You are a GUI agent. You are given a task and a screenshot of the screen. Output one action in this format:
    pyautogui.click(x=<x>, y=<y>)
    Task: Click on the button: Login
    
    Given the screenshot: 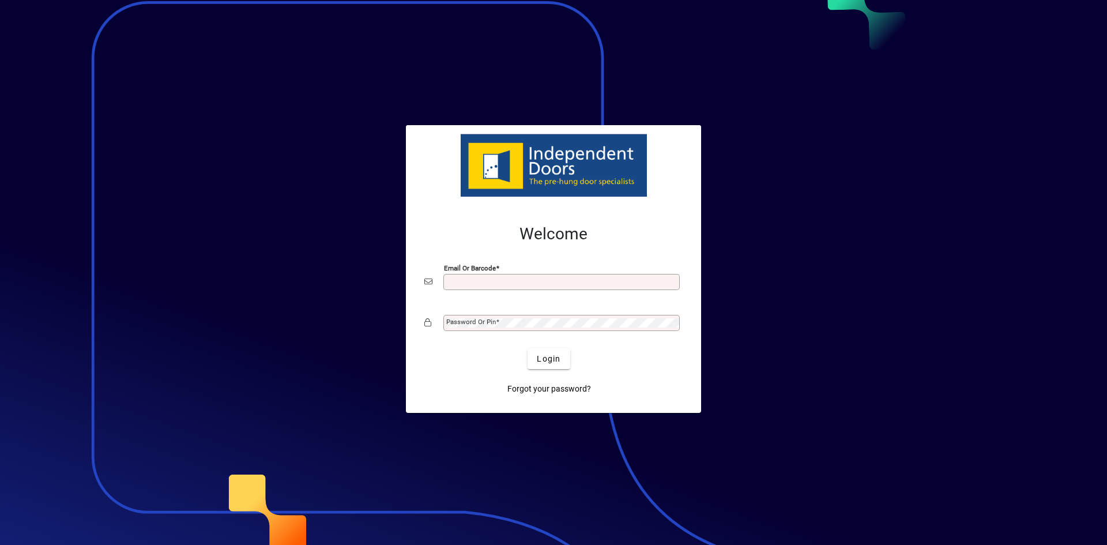 What is the action you would take?
    pyautogui.click(x=548, y=359)
    